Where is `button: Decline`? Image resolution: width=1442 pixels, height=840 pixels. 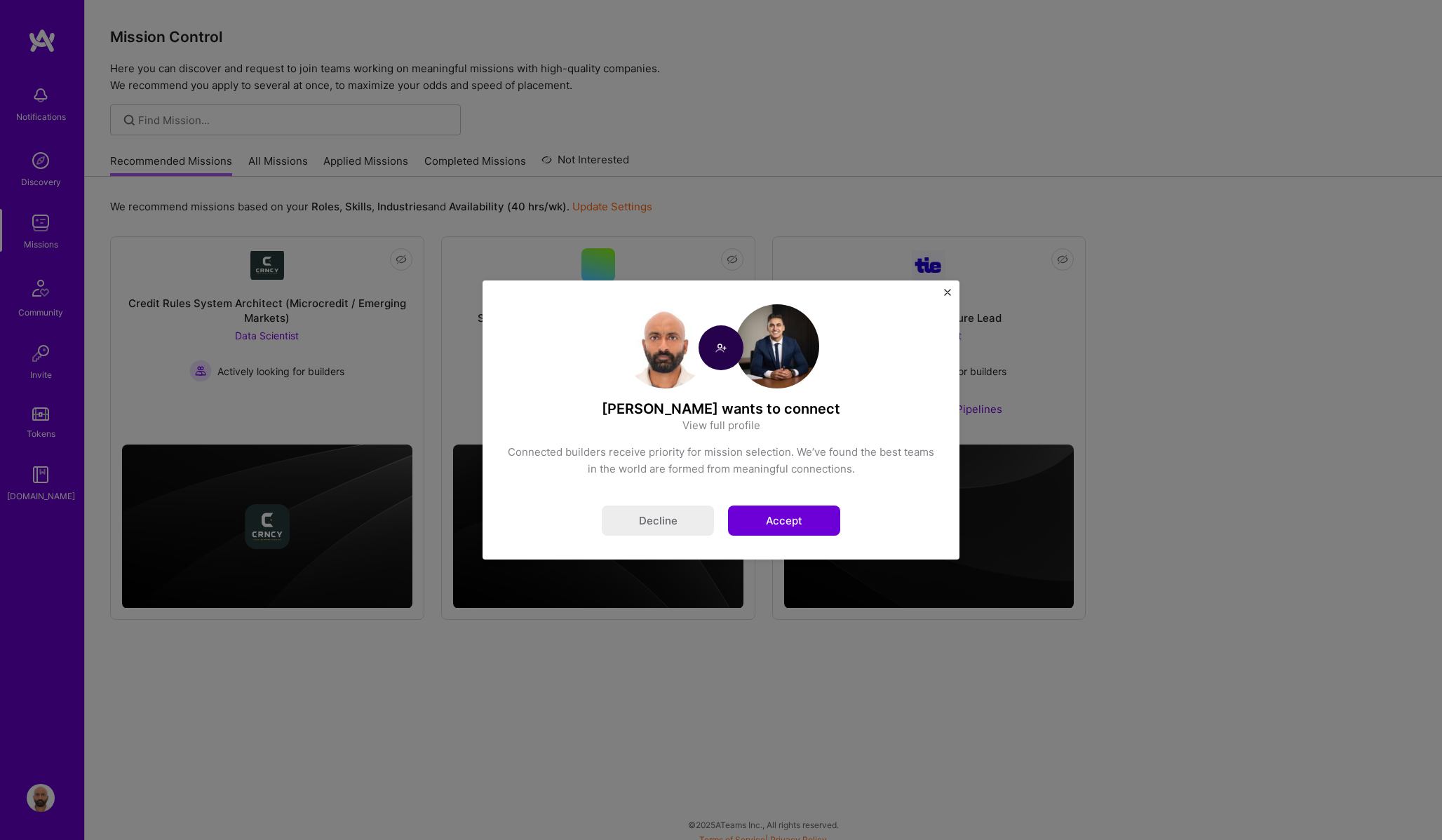
button: Decline is located at coordinates (658, 520).